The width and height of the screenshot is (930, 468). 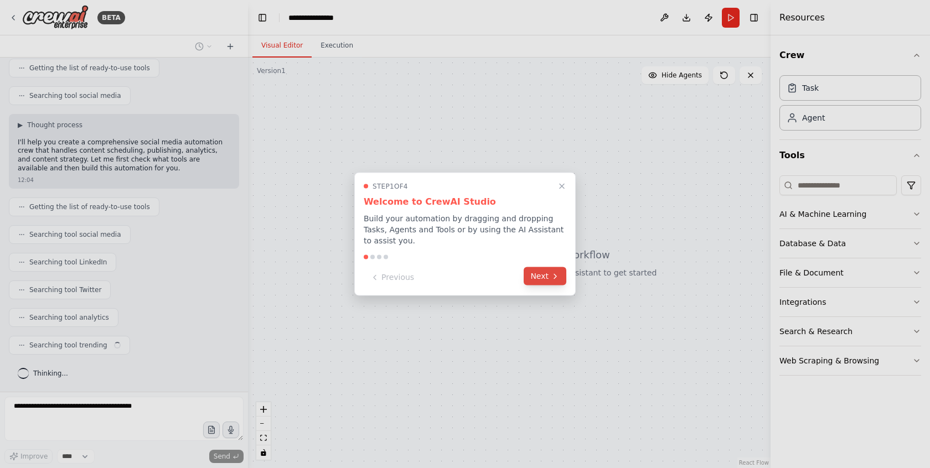 I want to click on button: Next, so click(x=545, y=276).